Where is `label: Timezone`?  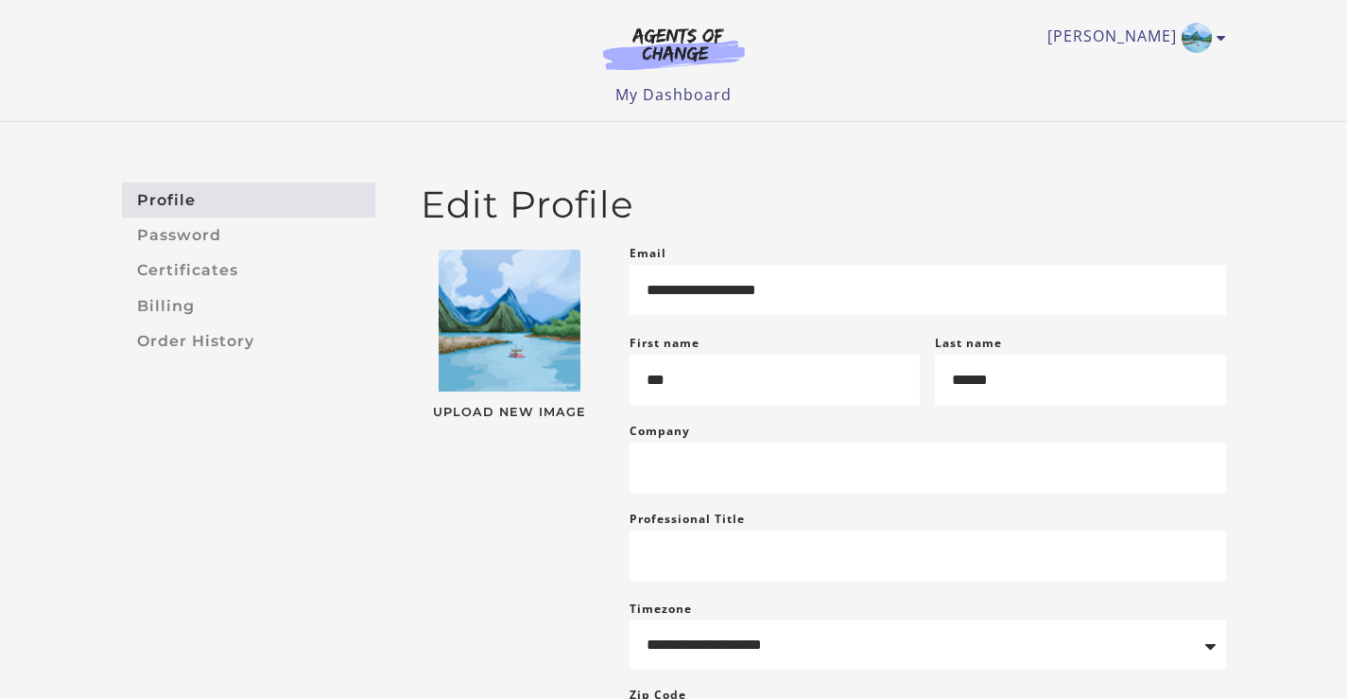
label: Timezone is located at coordinates (661, 608).